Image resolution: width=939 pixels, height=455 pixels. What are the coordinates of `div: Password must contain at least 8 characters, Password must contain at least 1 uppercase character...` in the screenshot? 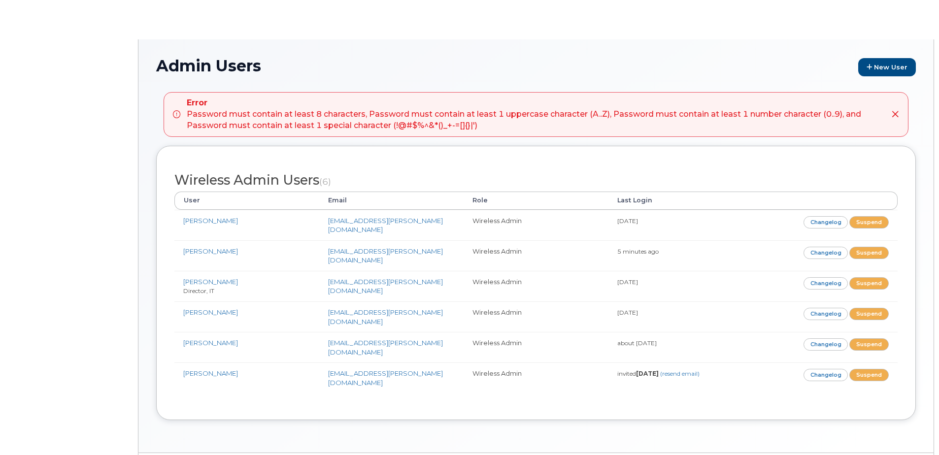 It's located at (535, 114).